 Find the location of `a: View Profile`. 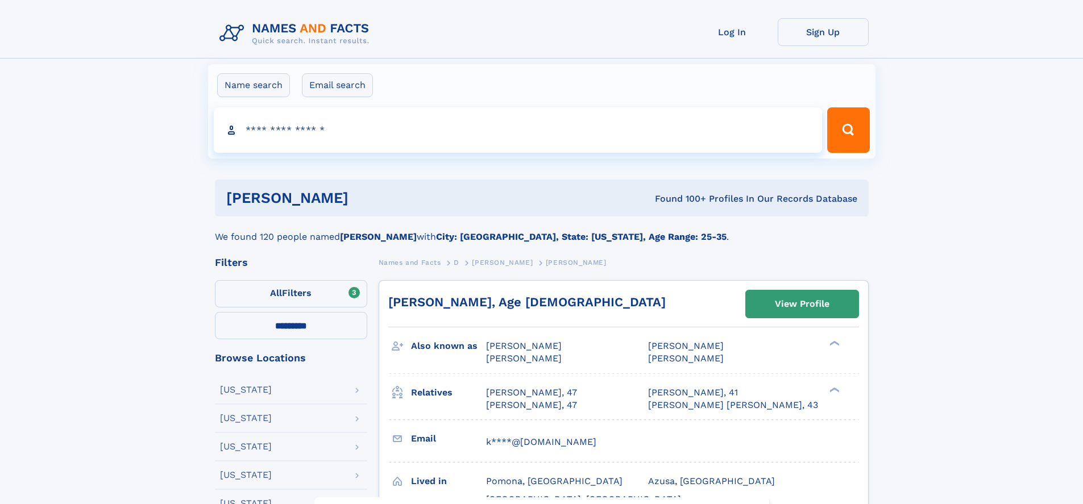

a: View Profile is located at coordinates (802, 304).